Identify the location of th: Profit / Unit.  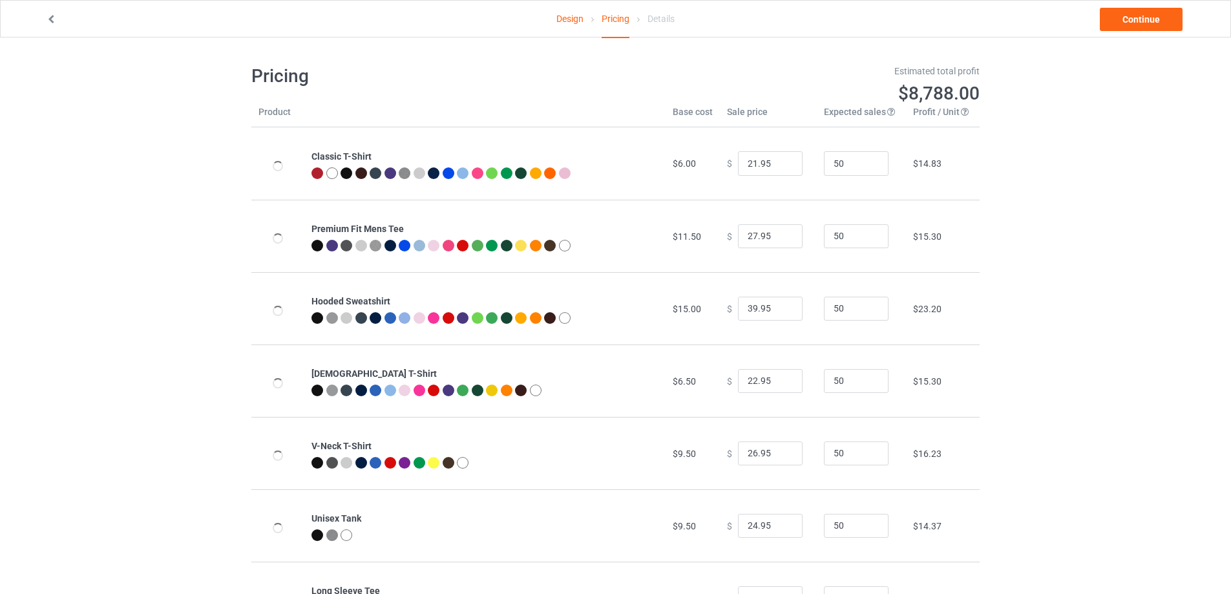
(943, 116).